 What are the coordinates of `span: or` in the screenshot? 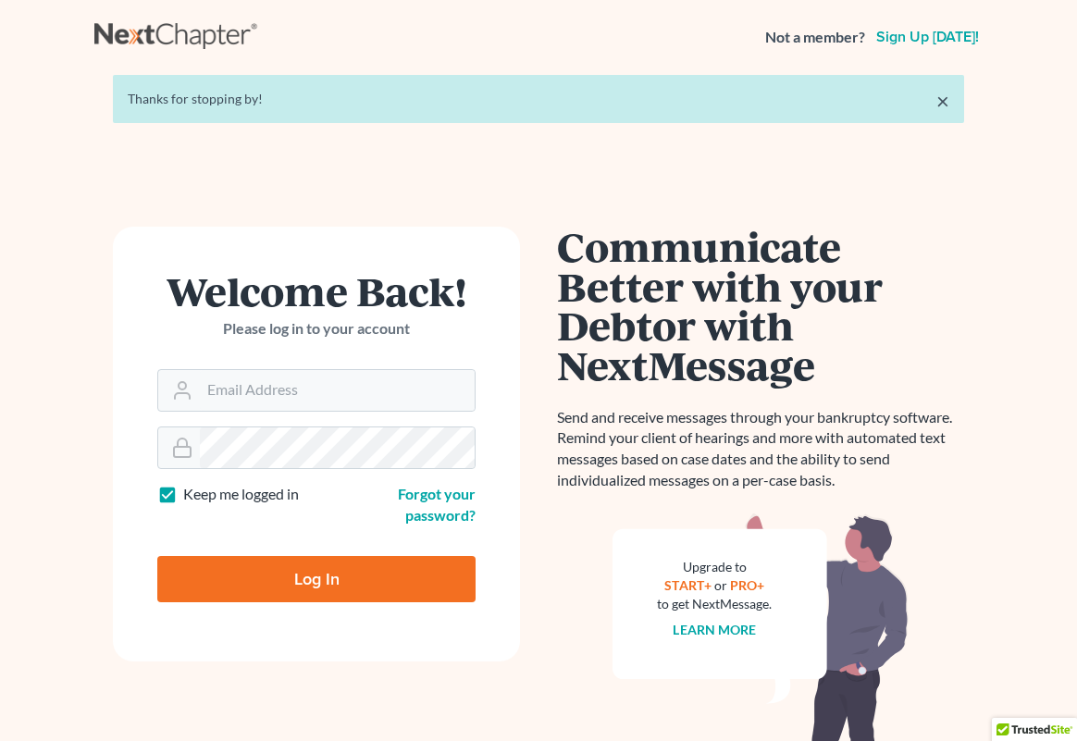 It's located at (721, 585).